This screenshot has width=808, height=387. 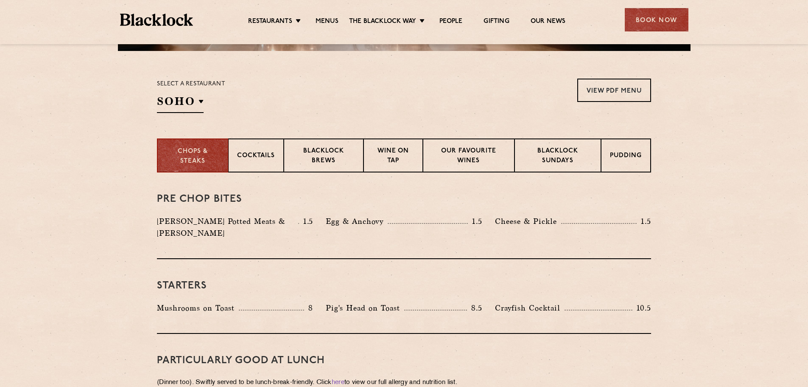 I want to click on a: Menus, so click(x=327, y=22).